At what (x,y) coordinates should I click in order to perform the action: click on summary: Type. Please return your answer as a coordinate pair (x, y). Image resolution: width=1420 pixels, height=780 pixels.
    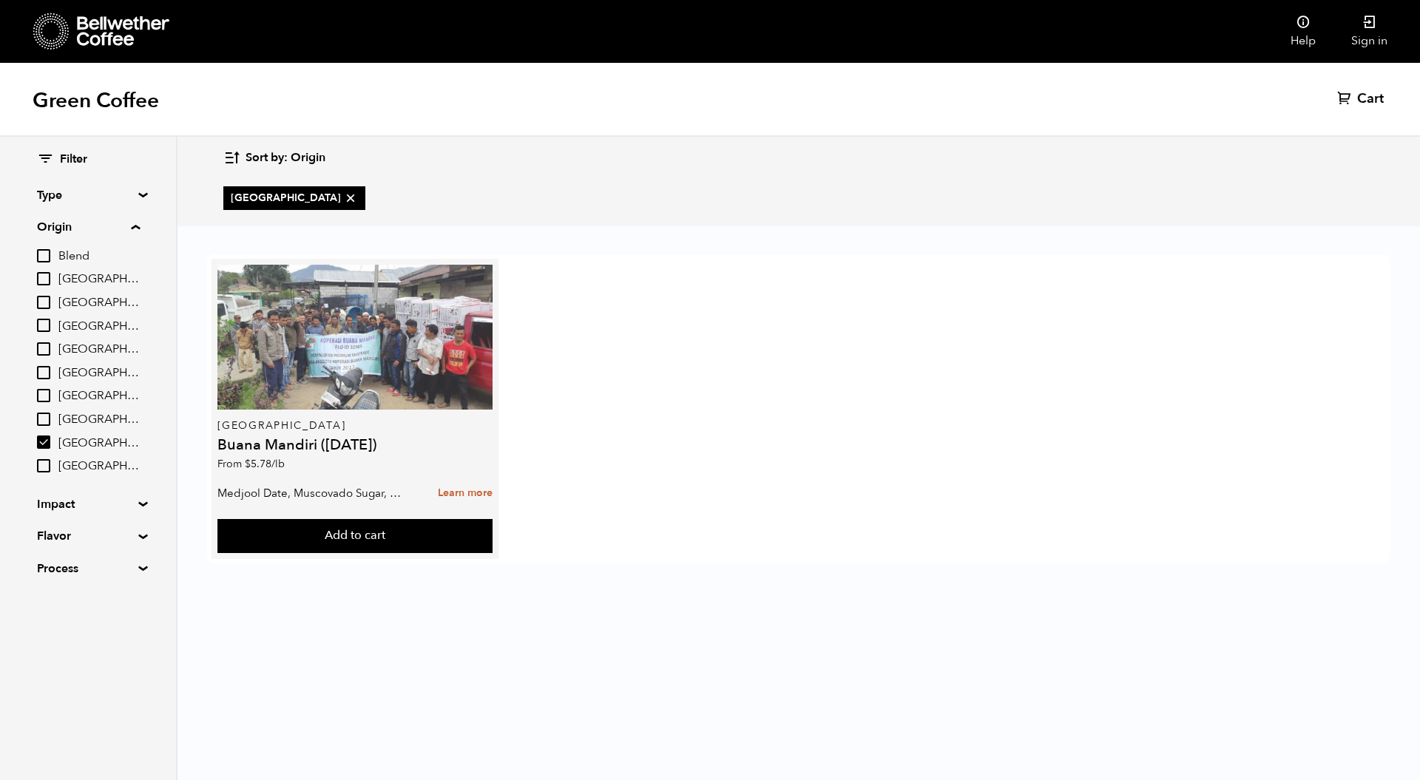
    Looking at the image, I should click on (88, 195).